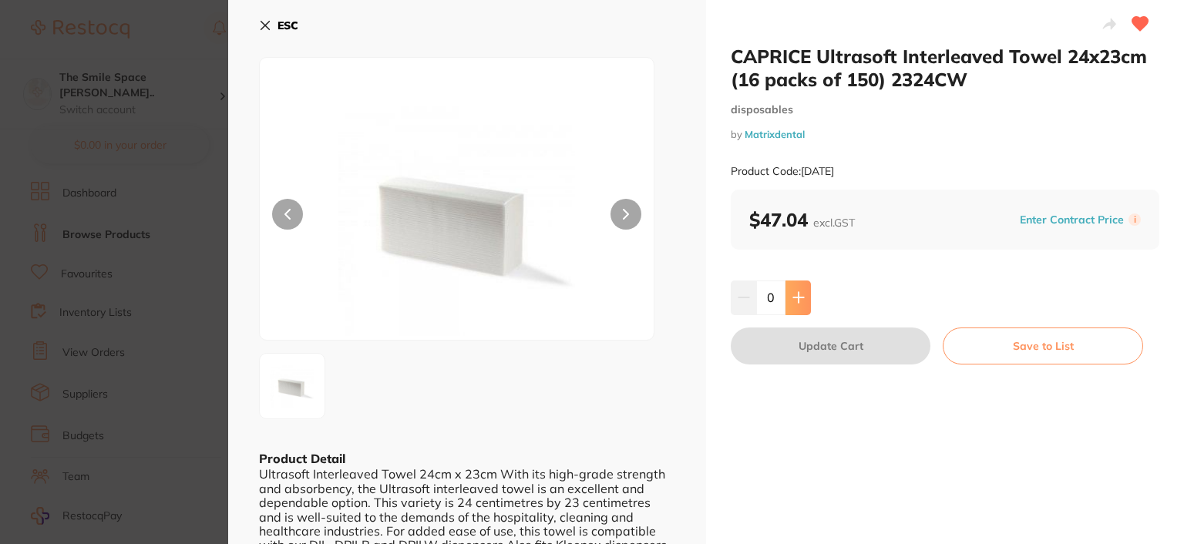 This screenshot has height=544, width=1184. Describe the element at coordinates (278, 25) in the screenshot. I see `button: ESC` at that location.